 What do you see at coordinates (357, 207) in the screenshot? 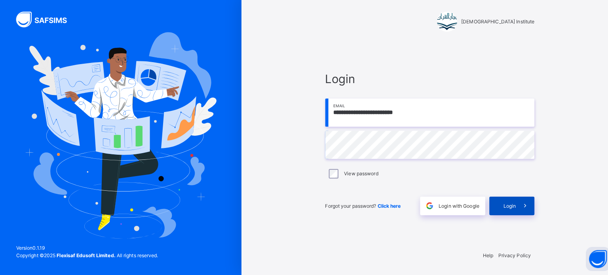
I see `span: Forgot your password?` at bounding box center [357, 207].